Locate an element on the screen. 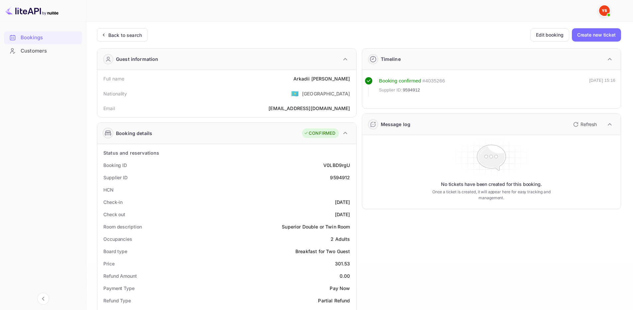 The width and height of the screenshot is (633, 310). span: United States is located at coordinates (295, 93).